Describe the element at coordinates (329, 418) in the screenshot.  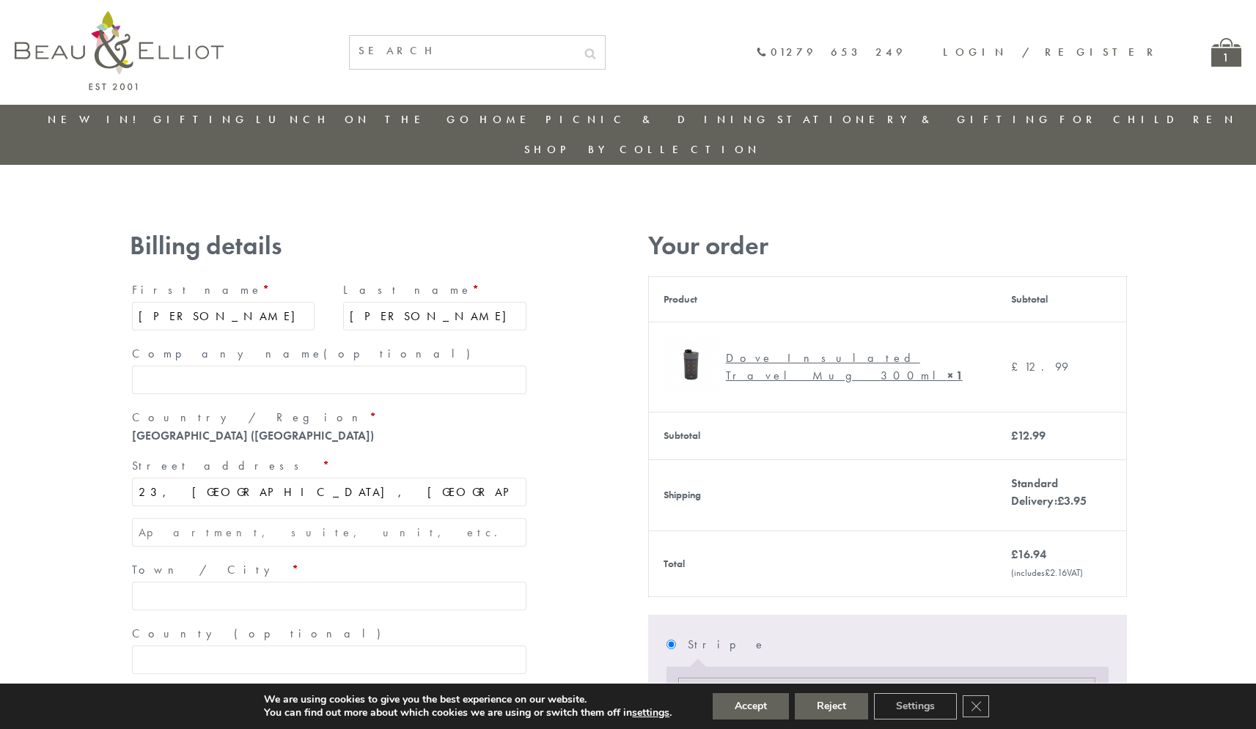
I see `label: Country / Region` at that location.